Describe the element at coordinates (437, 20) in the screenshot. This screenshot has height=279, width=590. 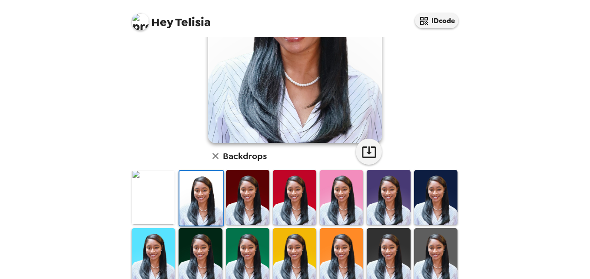
I see `button: IDcode` at that location.